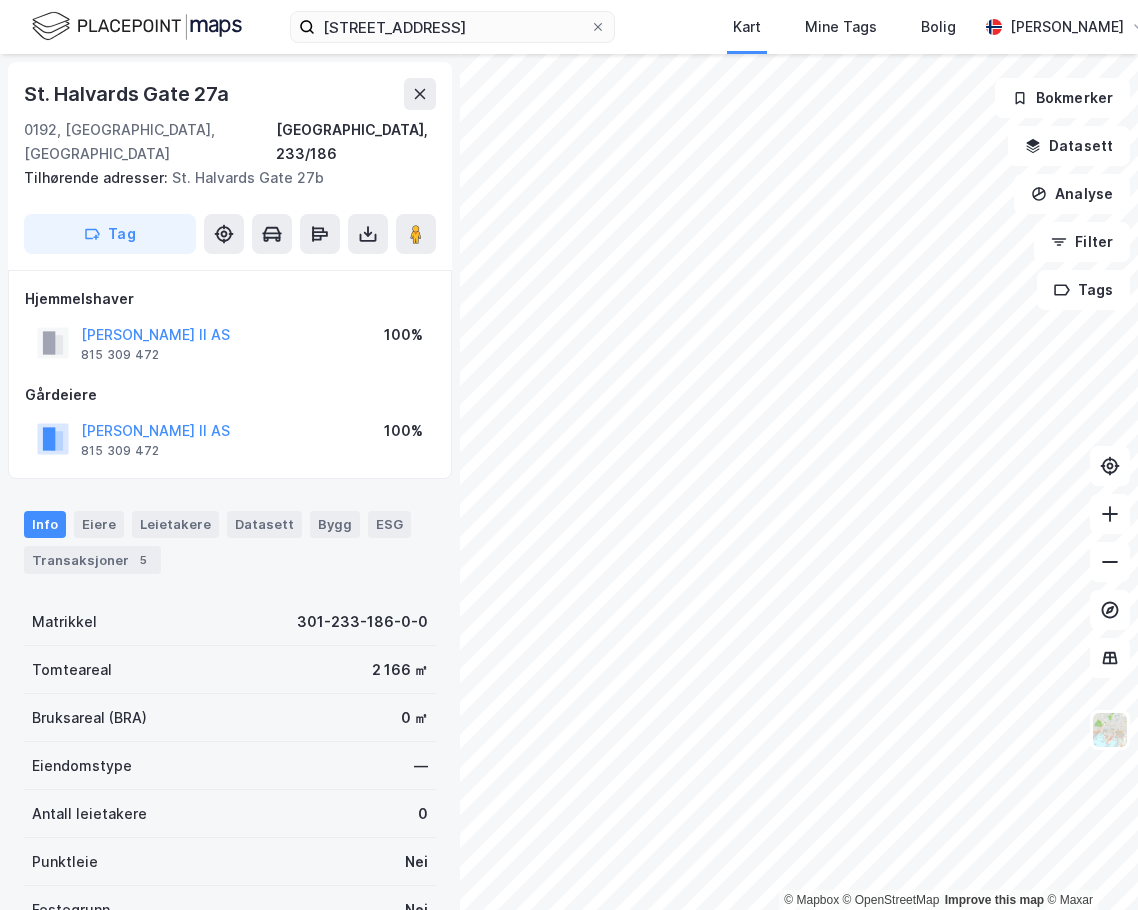 The image size is (1138, 910). What do you see at coordinates (891, 900) in the screenshot?
I see `a: OpenStreetMap` at bounding box center [891, 900].